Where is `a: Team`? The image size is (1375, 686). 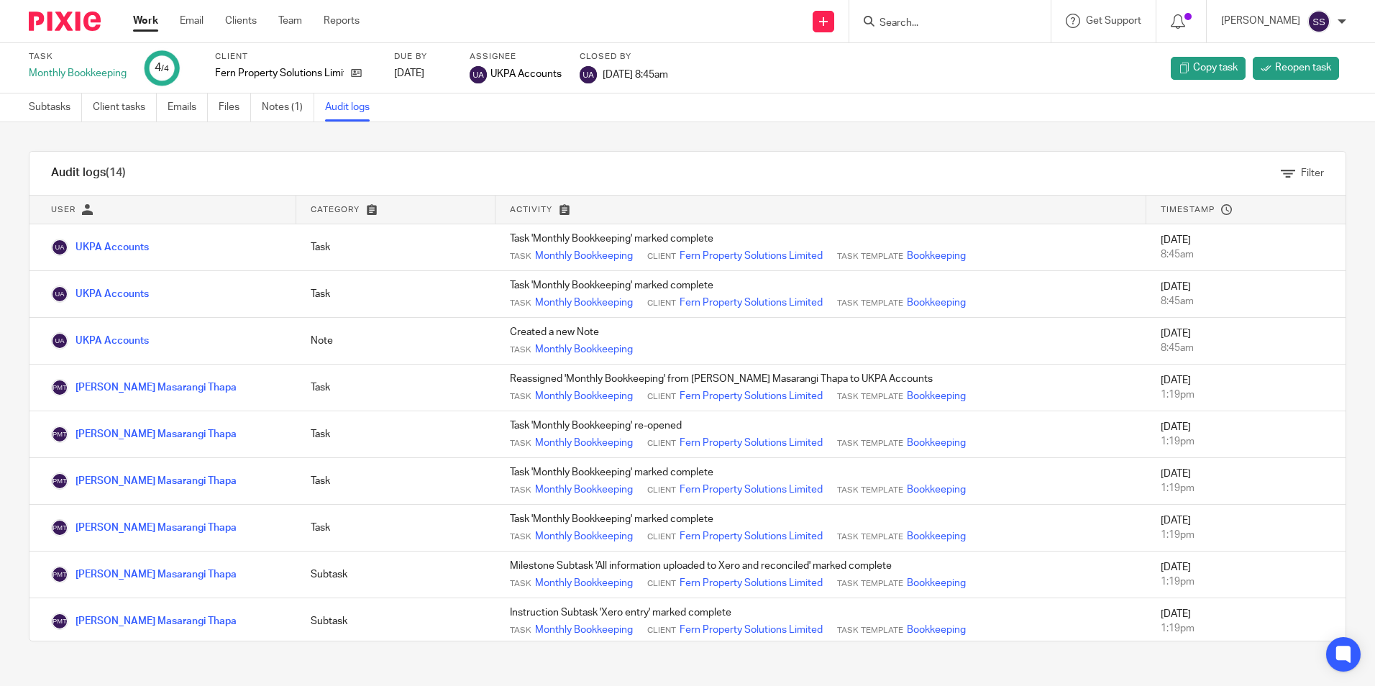 a: Team is located at coordinates (290, 21).